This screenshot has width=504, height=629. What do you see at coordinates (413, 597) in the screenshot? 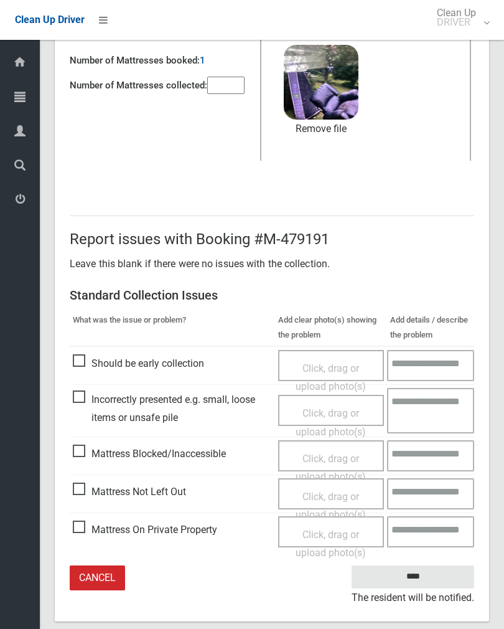
I see `small: The resident will be notified.` at bounding box center [413, 597].